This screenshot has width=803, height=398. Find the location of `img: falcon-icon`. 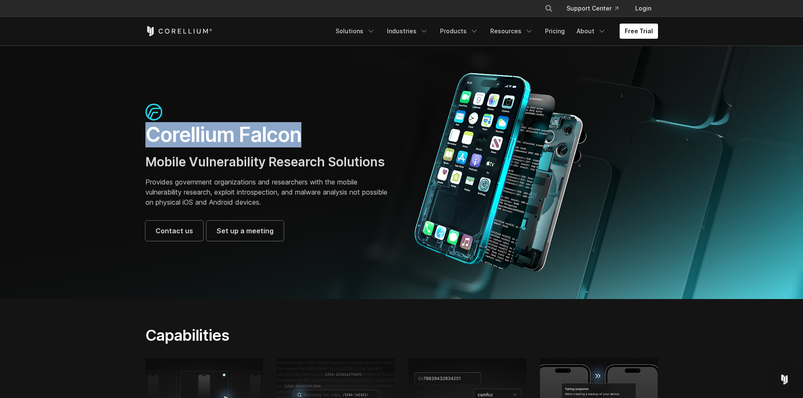

img: falcon-icon is located at coordinates (154, 112).